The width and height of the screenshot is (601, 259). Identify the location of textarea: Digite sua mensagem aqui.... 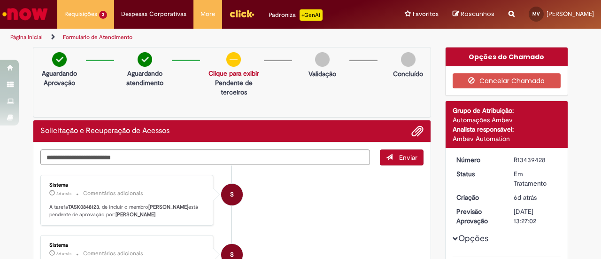
(205, 157).